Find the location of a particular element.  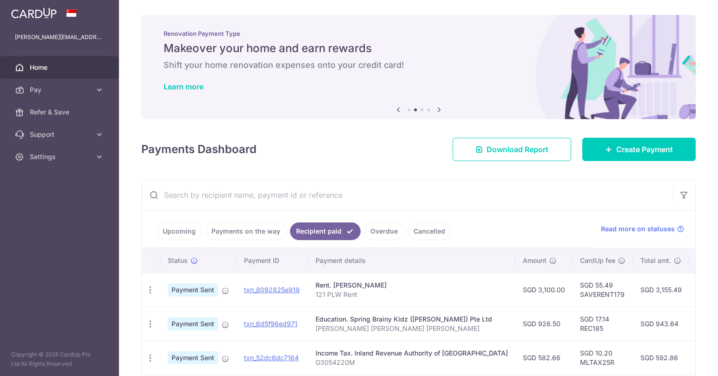

th: Payment ID is located at coordinates (272, 260).